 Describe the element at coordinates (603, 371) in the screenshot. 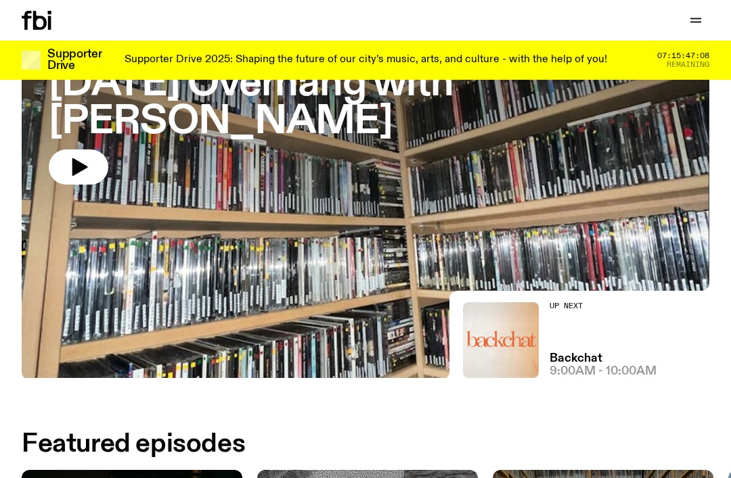

I see `span: 9:00am - 10:00am` at that location.